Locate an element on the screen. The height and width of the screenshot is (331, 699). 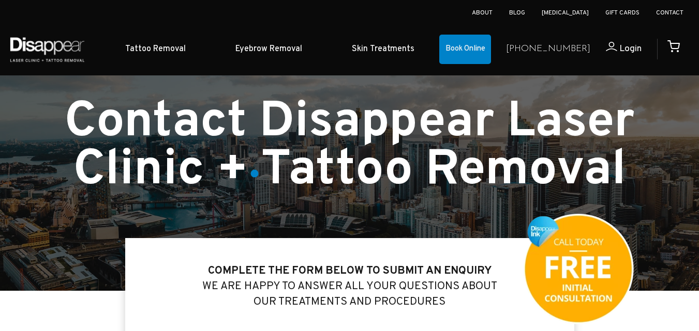
a: Book Online is located at coordinates (465, 50).